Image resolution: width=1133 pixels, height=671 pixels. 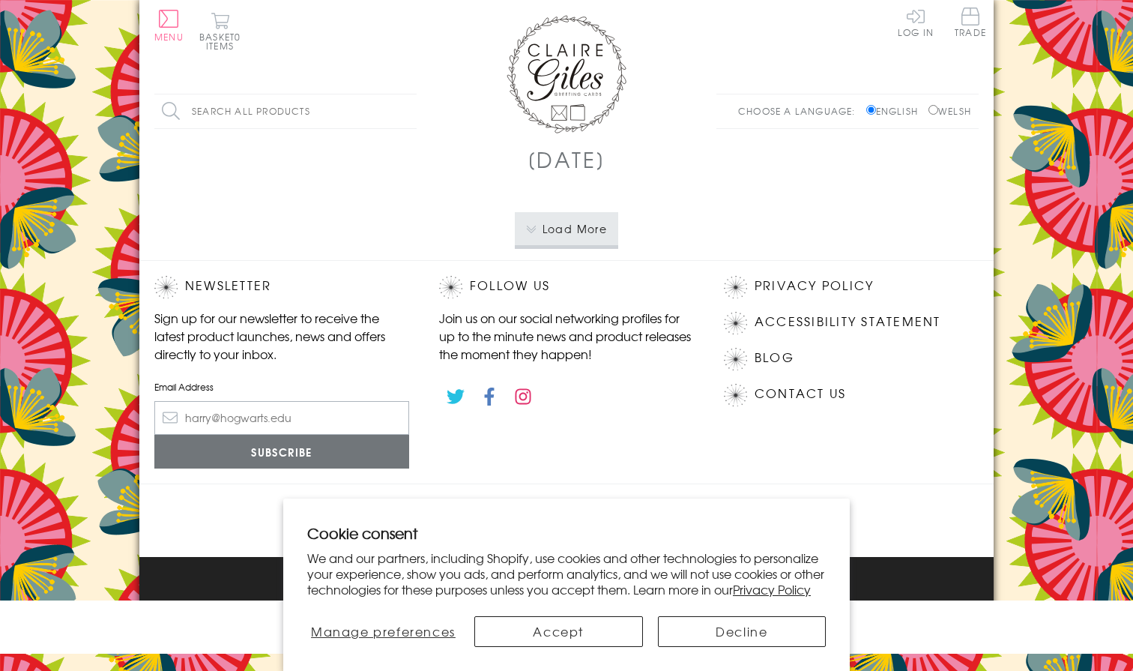 I want to click on span: Trade, so click(x=970, y=22).